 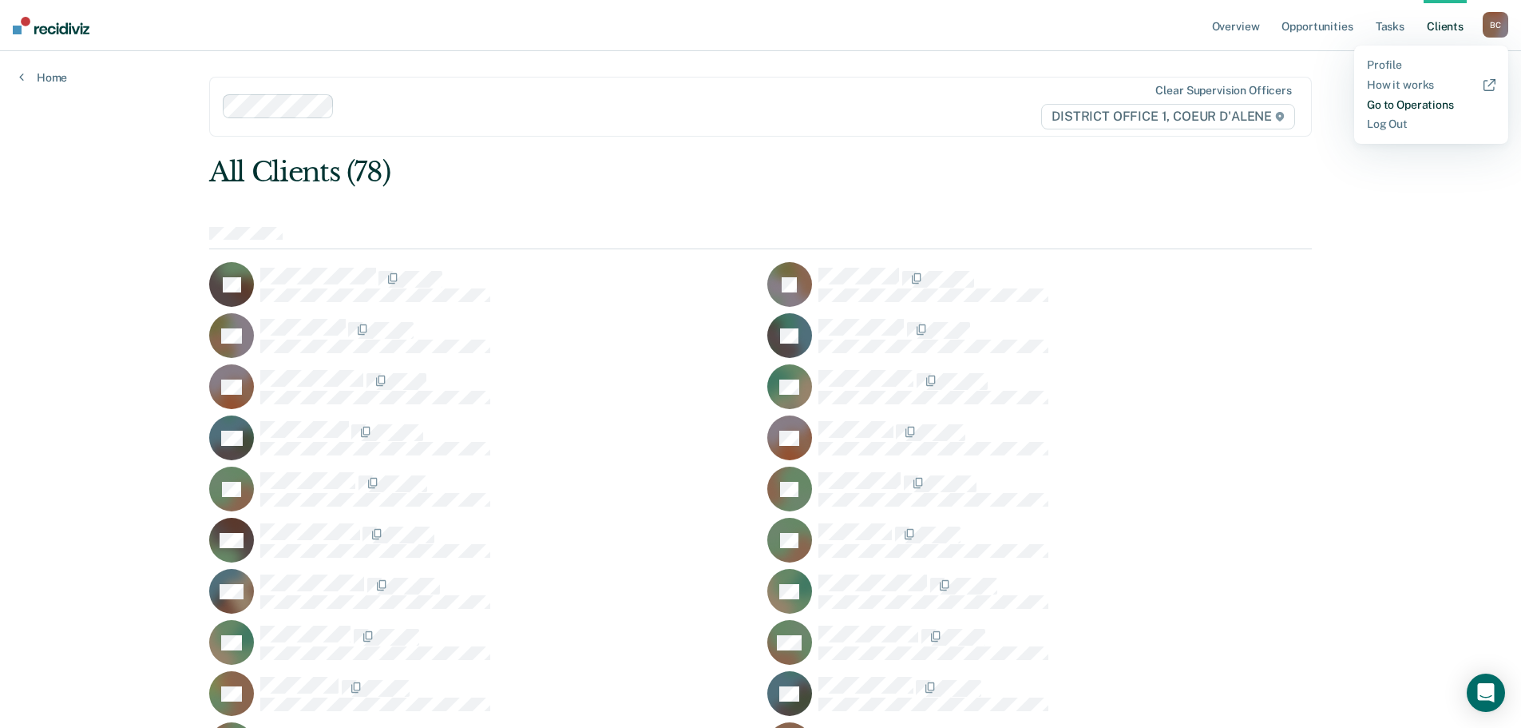 I want to click on div: B C, so click(x=1496, y=25).